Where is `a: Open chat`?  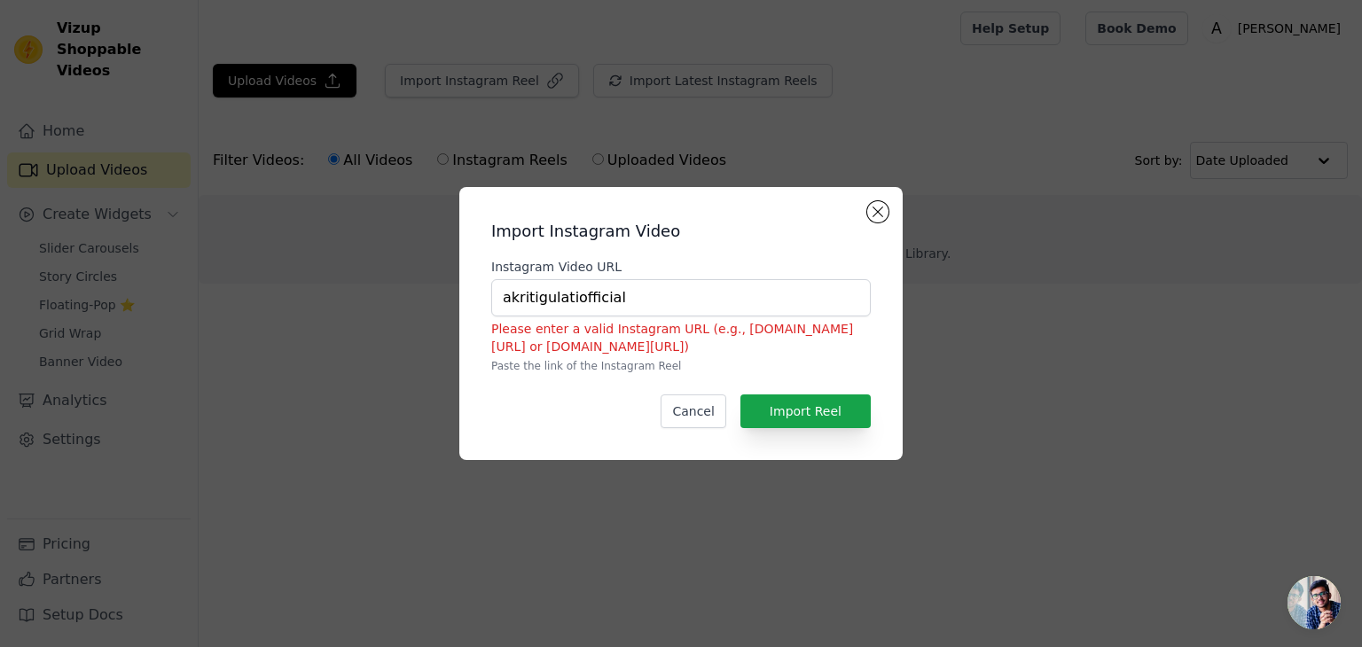
a: Open chat is located at coordinates (1314, 603).